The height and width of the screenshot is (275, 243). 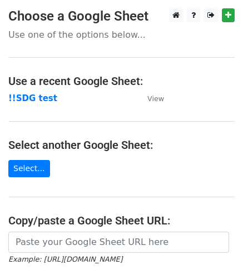 I want to click on div: Chat Widget, so click(x=215, y=249).